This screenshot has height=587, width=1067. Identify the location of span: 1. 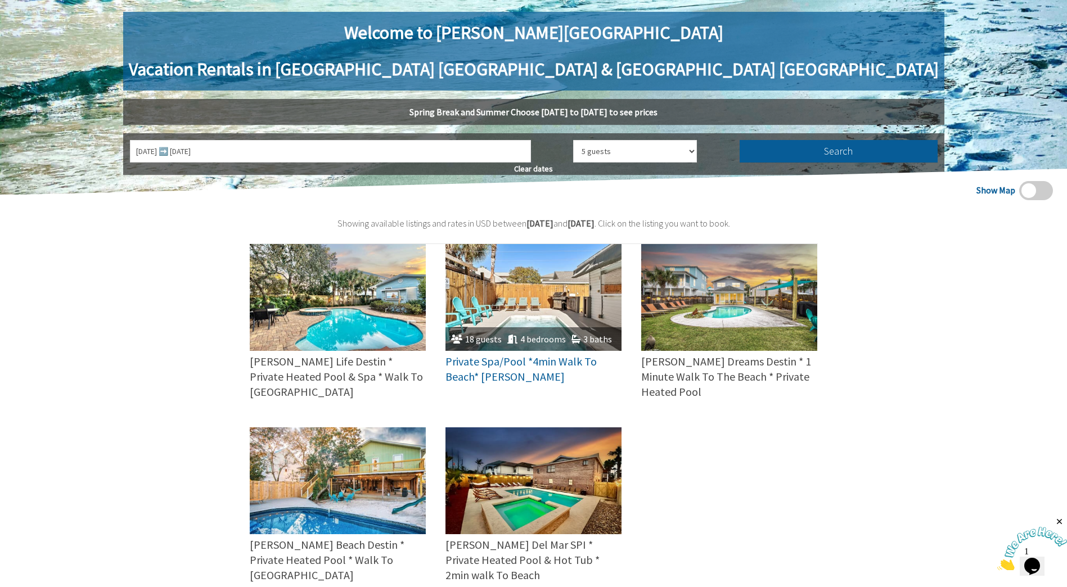
(7, 9).